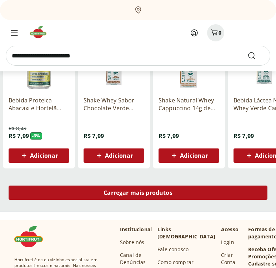 This screenshot has height=268, width=276. What do you see at coordinates (18, 129) in the screenshot?
I see `span: R$ 8,49` at bounding box center [18, 129].